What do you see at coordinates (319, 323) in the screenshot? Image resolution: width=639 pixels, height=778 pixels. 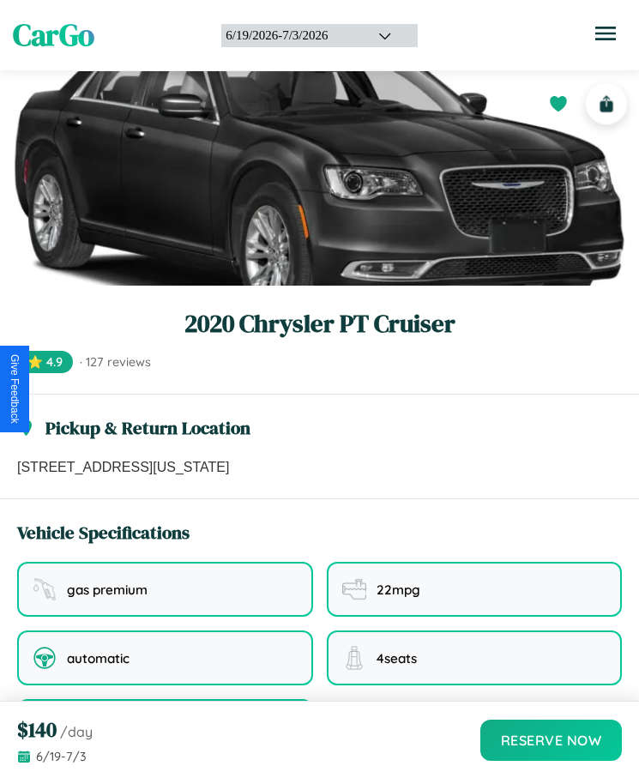 I see `h1: 2020 Chrysler PT Cruiser` at bounding box center [319, 323].